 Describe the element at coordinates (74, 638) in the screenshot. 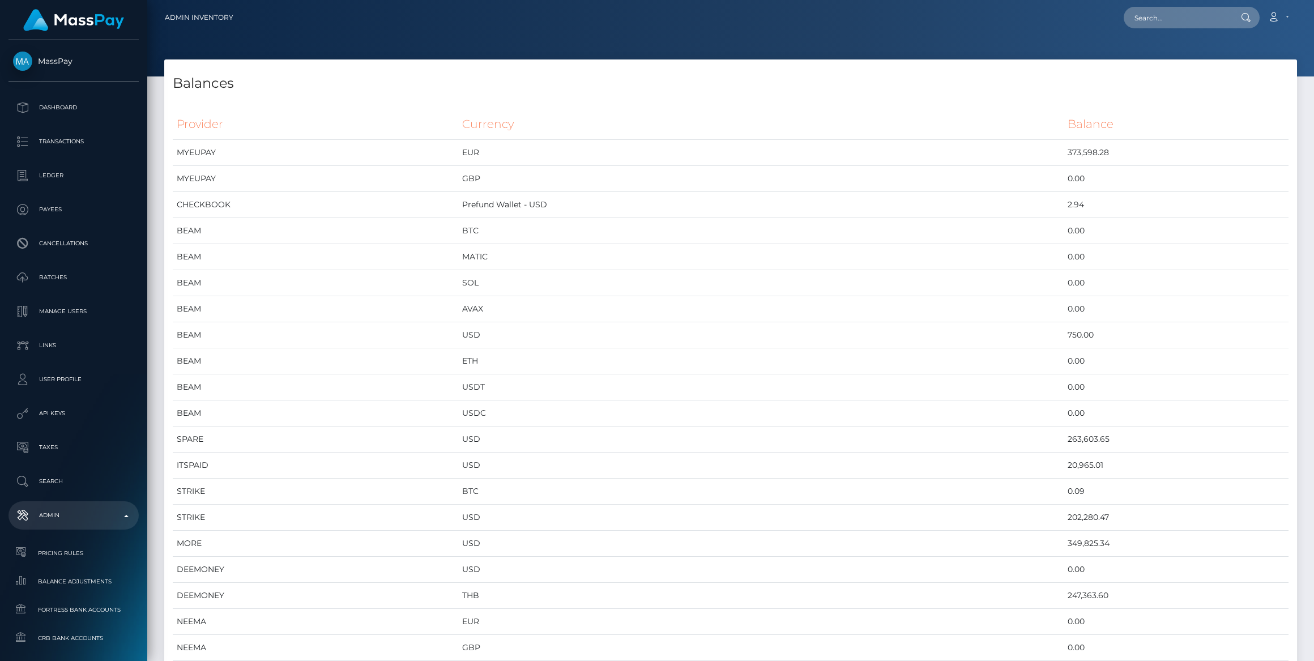

I see `a: CRB Bank Accounts` at that location.